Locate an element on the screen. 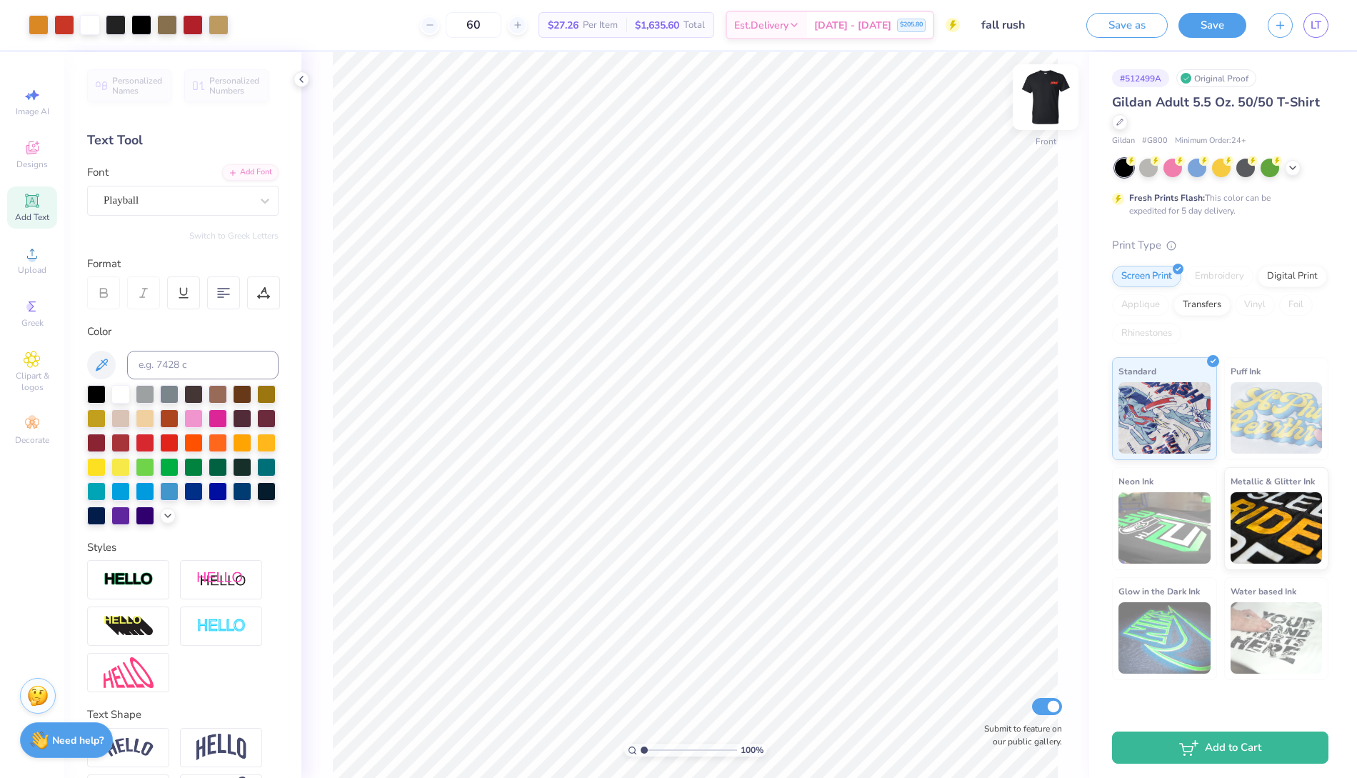  img: Glow in the Dark Ink is located at coordinates (1164, 638).